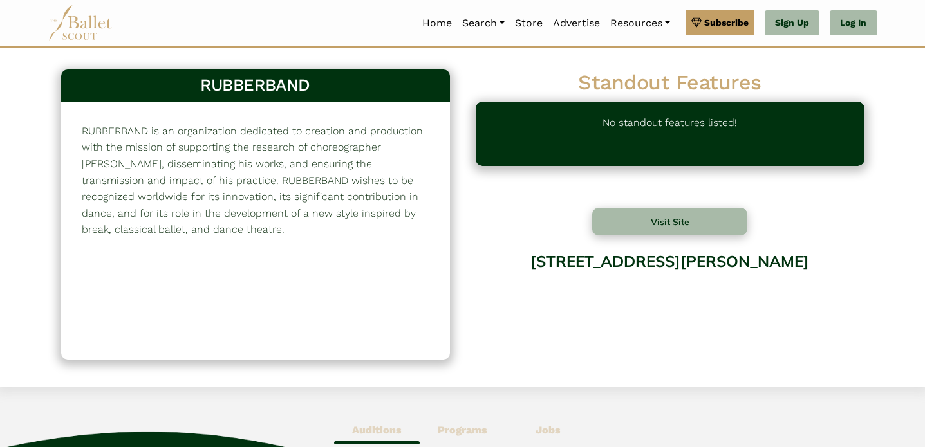 The image size is (925, 447). Describe the element at coordinates (670, 83) in the screenshot. I see `h2: Standout Features` at that location.